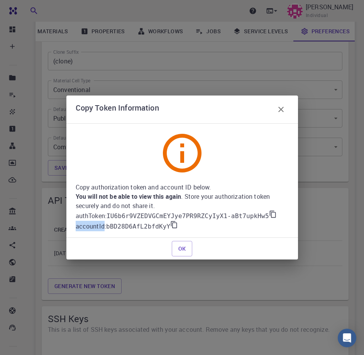  What do you see at coordinates (129, 196) in the screenshot?
I see `b: You will not be able to view this again` at bounding box center [129, 196].